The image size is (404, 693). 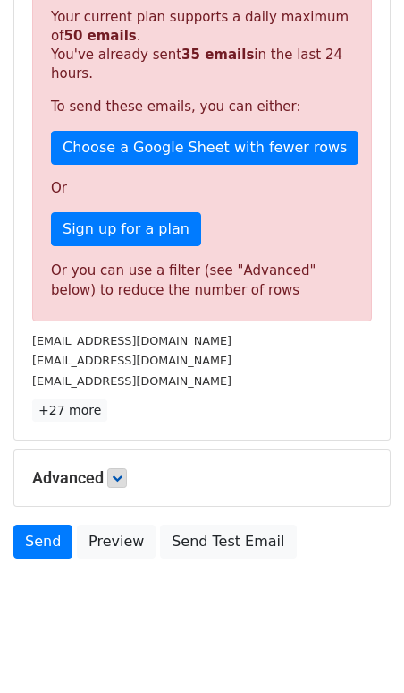 What do you see at coordinates (228, 541) in the screenshot?
I see `a: Send Test Email` at bounding box center [228, 541].